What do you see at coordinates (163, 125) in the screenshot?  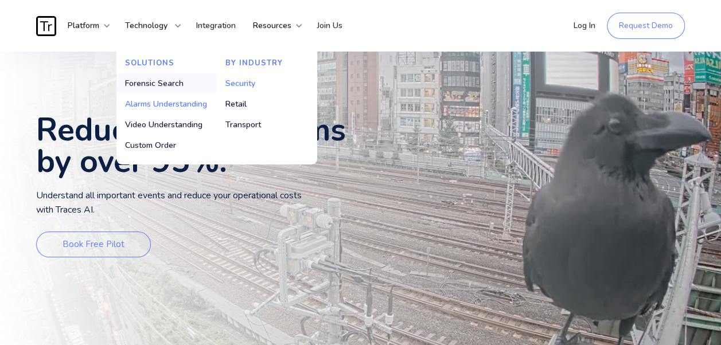 I see `div: Video Understanding` at bounding box center [163, 125].